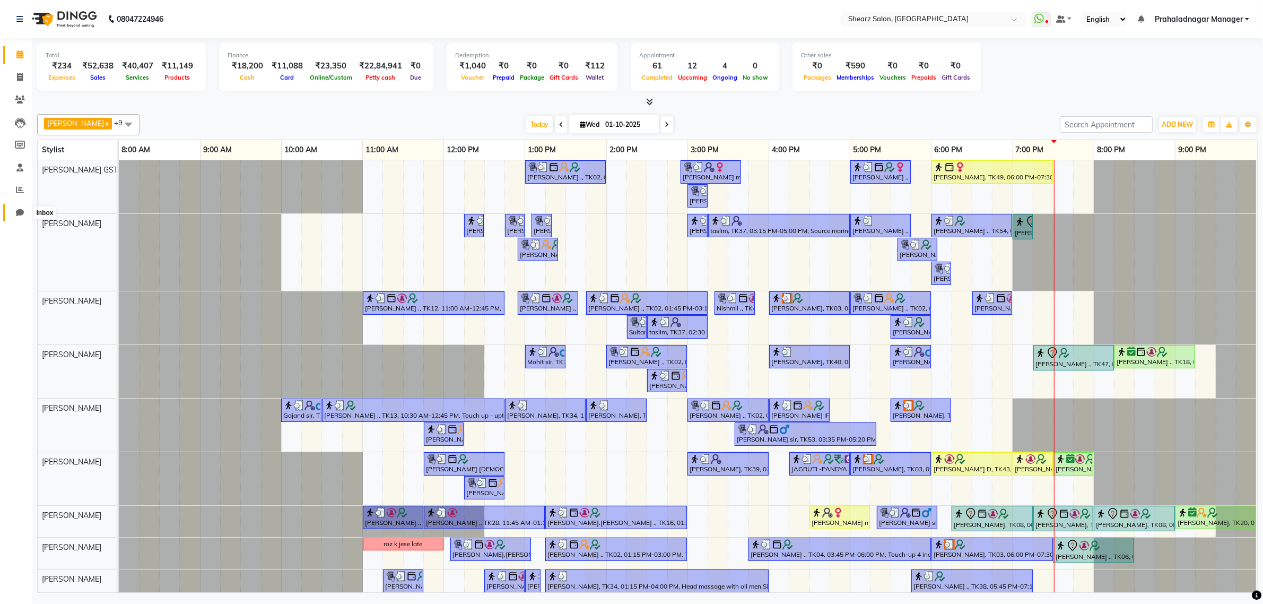 The width and height of the screenshot is (1263, 604). I want to click on span: Card, so click(288, 77).